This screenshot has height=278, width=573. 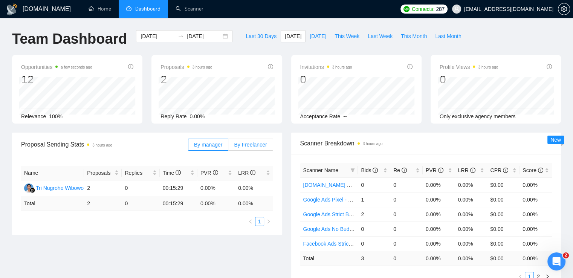 I want to click on img: logo, so click(x=12, y=9).